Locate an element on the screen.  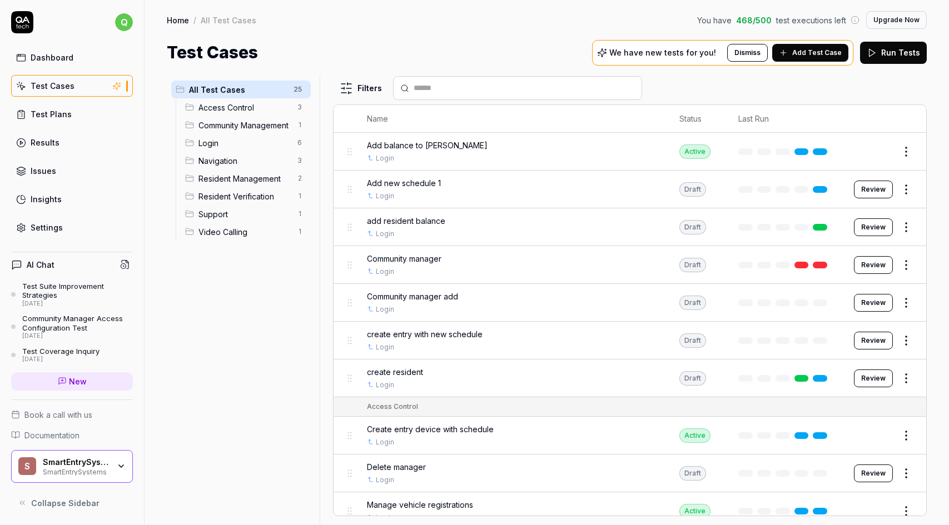
div: Drag to reorderCommunity Management1 is located at coordinates (246, 125).